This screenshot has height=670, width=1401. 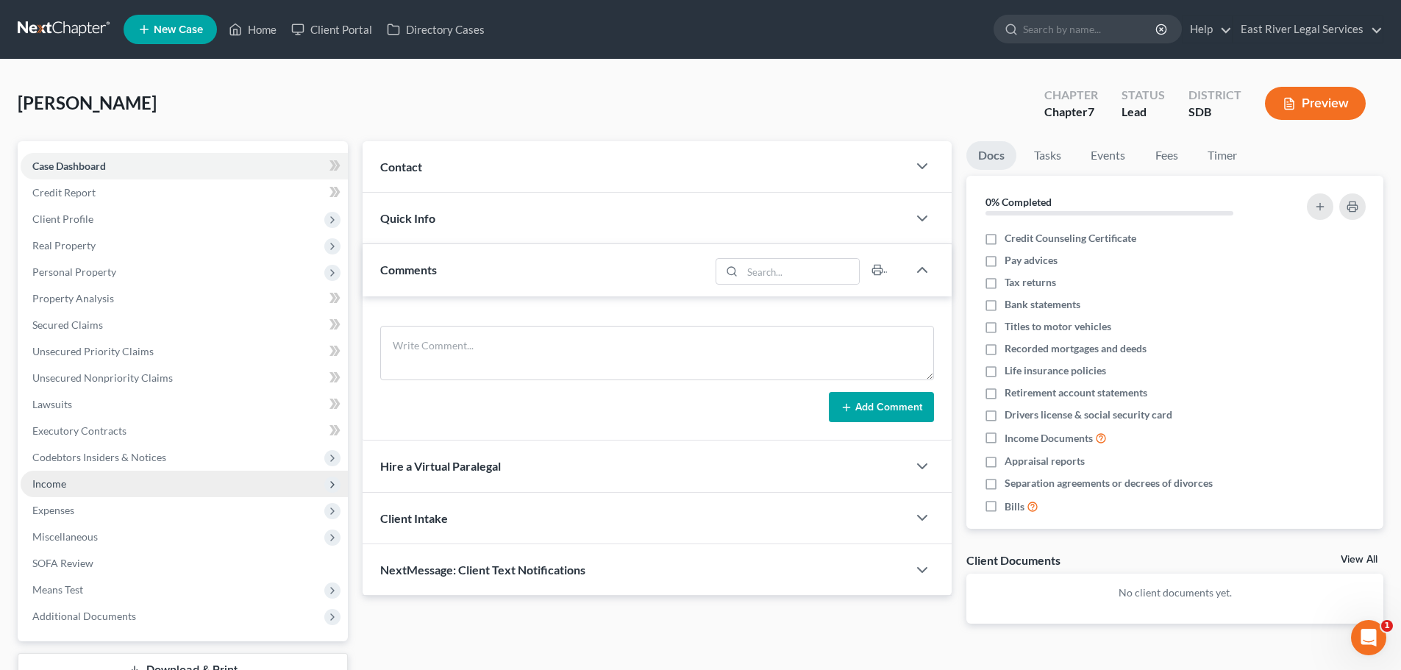 I want to click on span: Retirement account statements, so click(x=1076, y=393).